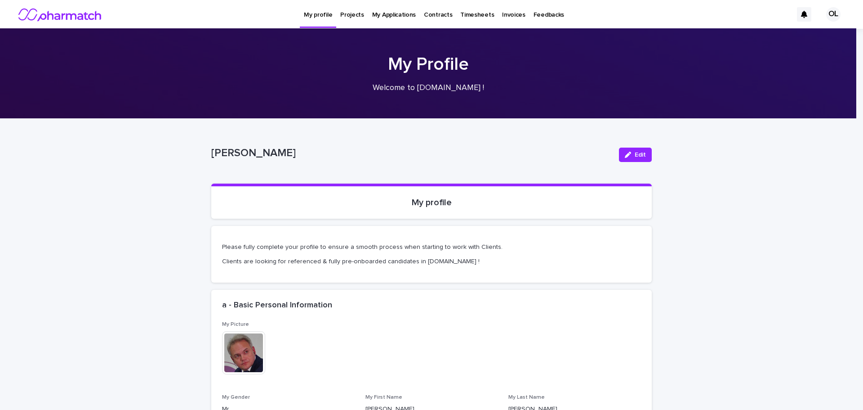 Image resolution: width=863 pixels, height=410 pixels. Describe the element at coordinates (384, 397) in the screenshot. I see `span: My First Name` at that location.